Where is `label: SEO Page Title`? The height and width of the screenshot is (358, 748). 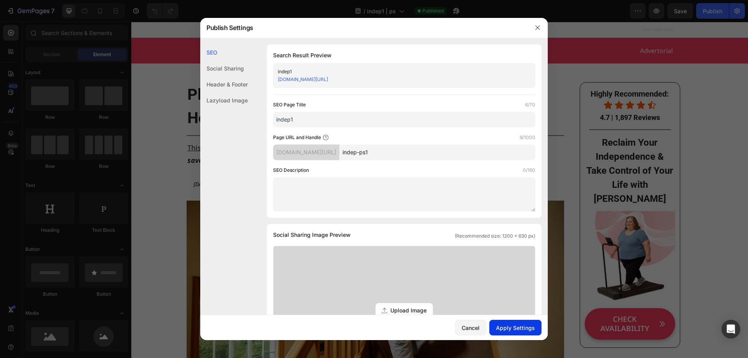
label: SEO Page Title is located at coordinates (289, 105).